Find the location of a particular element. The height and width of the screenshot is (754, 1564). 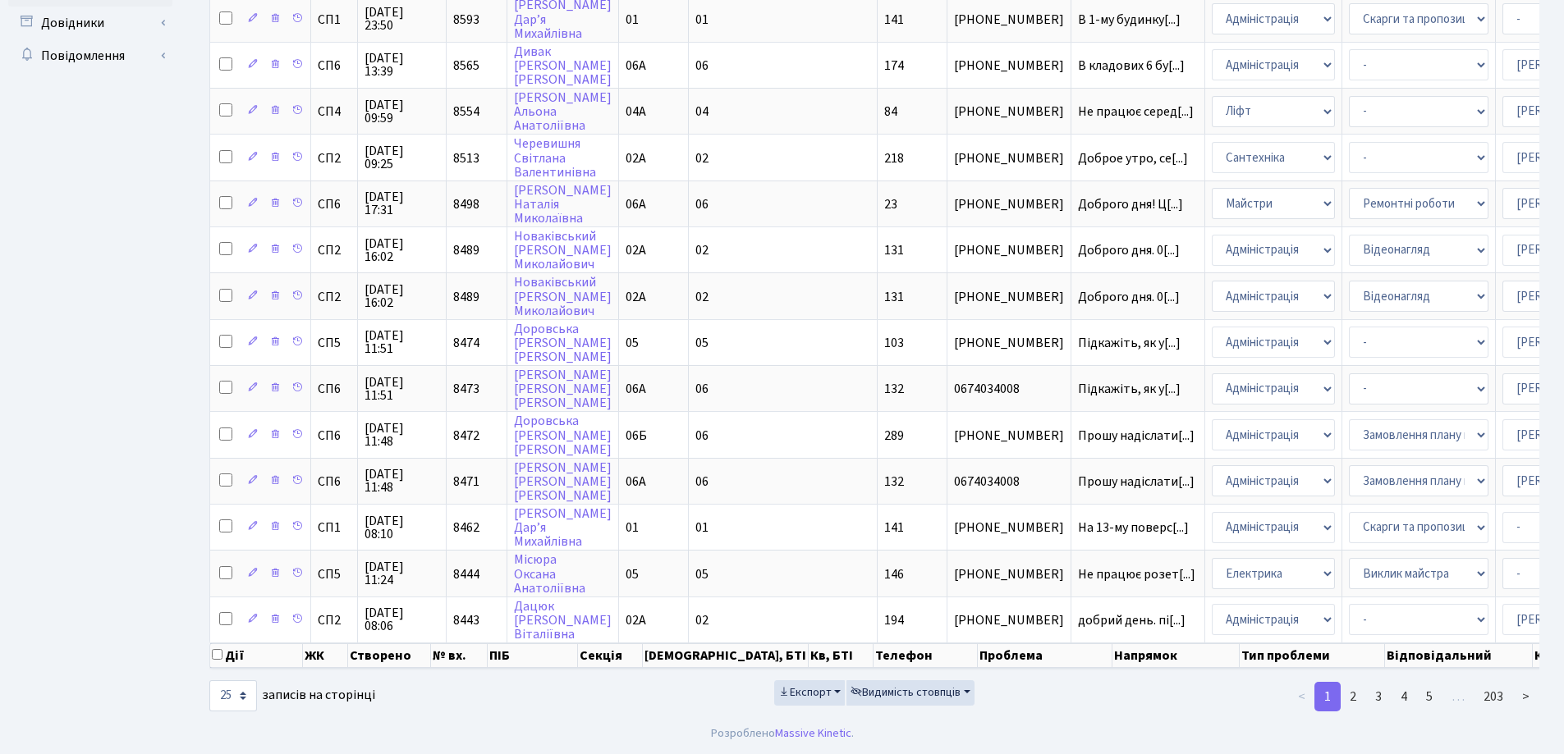

span: Доброго дня! Ц[...] is located at coordinates (1130, 204).